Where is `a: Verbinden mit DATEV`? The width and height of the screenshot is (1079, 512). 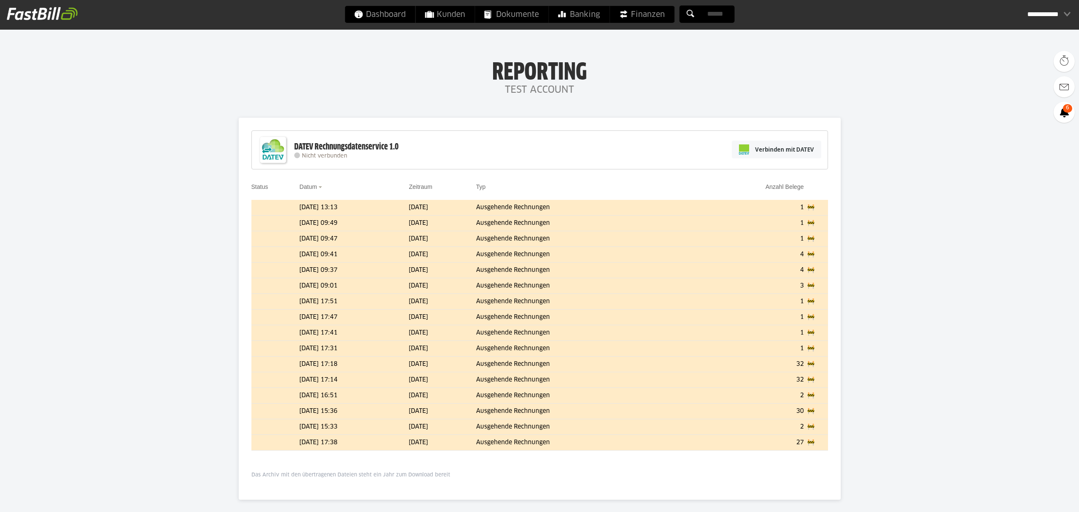 a: Verbinden mit DATEV is located at coordinates (776, 150).